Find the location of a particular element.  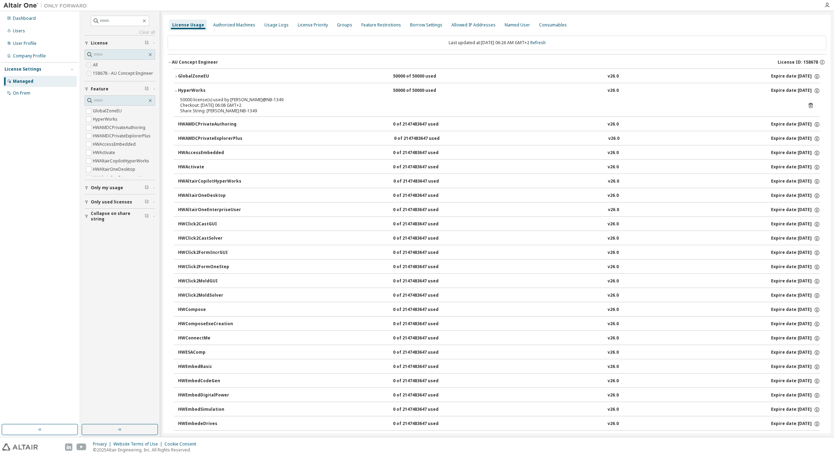

div: HWComposeExeCreation is located at coordinates (209, 324).